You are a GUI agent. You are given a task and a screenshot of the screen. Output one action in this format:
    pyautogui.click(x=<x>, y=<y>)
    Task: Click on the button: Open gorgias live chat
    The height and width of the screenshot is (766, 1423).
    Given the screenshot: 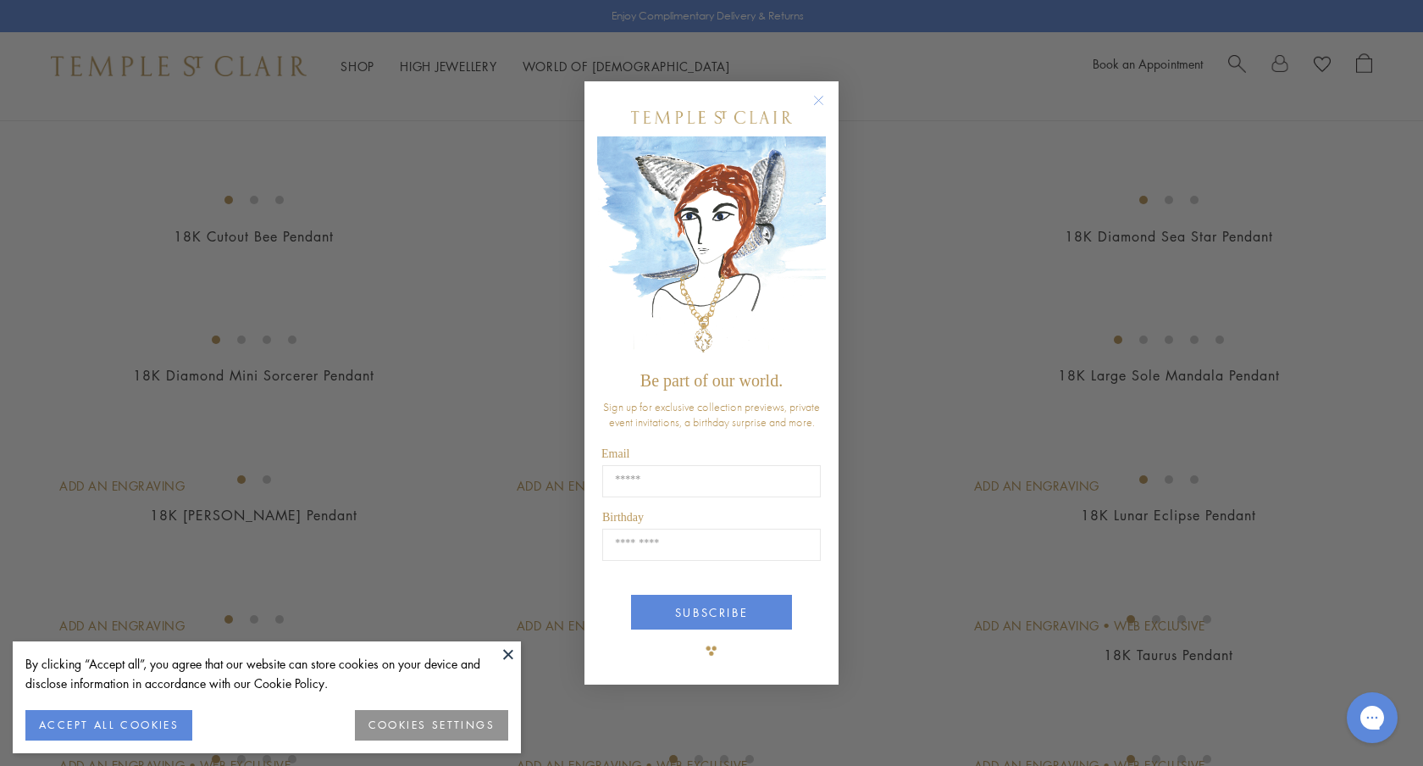 What is the action you would take?
    pyautogui.click(x=34, y=31)
    